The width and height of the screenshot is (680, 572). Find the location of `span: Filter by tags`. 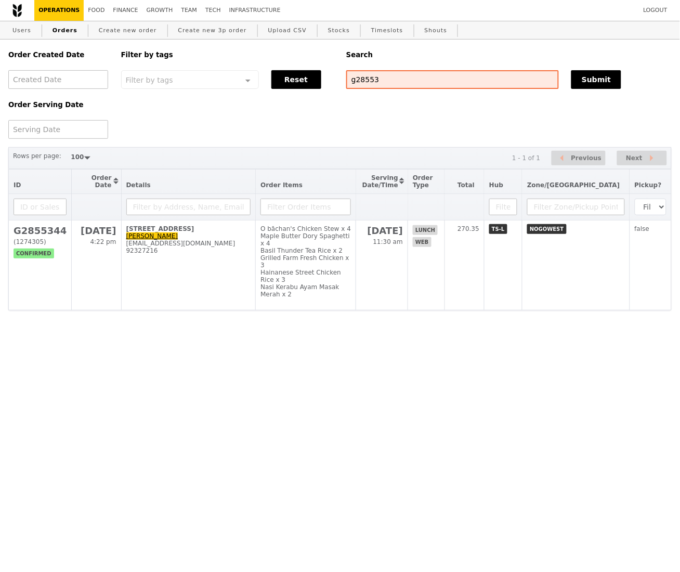

span: Filter by tags is located at coordinates (149, 80).